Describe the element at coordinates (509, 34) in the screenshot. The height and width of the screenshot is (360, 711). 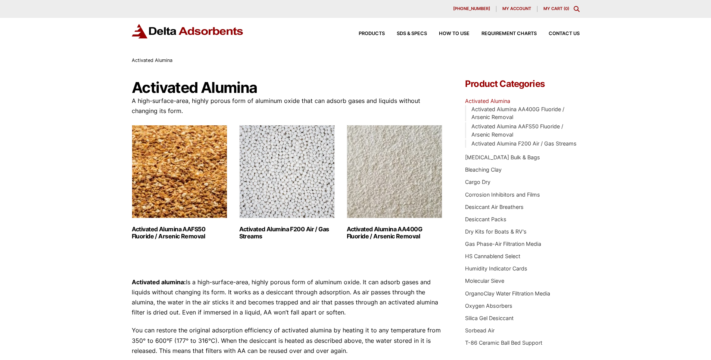
I see `span: Requirement Charts` at that location.